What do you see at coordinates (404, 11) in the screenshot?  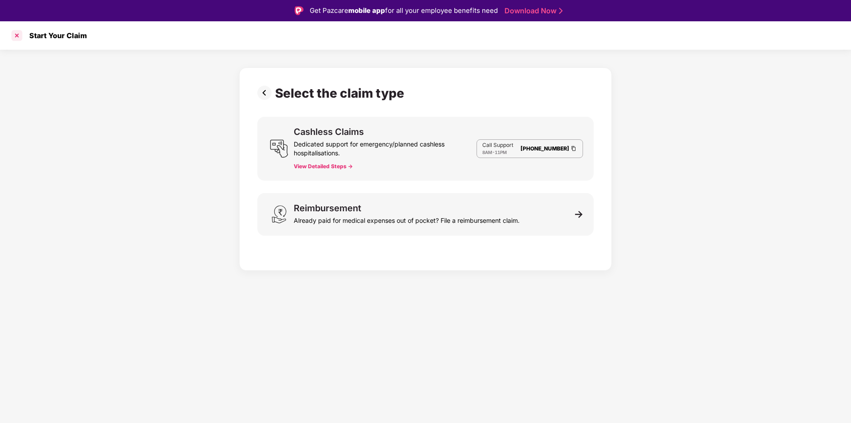 I see `div: Get Pazcare for all your employee benefits need` at bounding box center [404, 11].